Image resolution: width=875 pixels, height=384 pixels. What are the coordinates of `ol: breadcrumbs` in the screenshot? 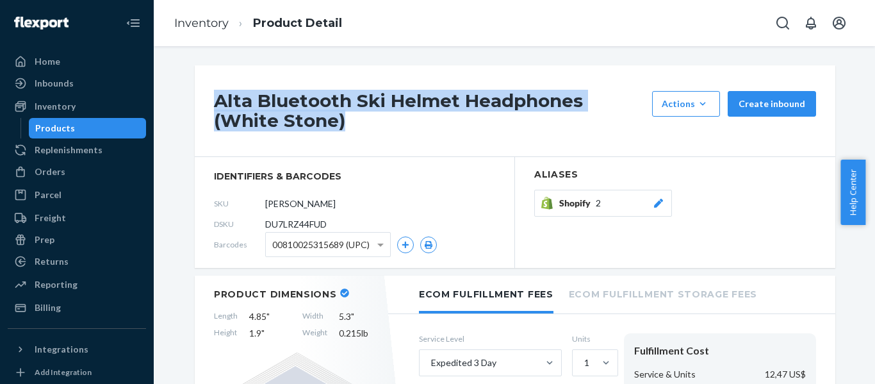 It's located at (258, 23).